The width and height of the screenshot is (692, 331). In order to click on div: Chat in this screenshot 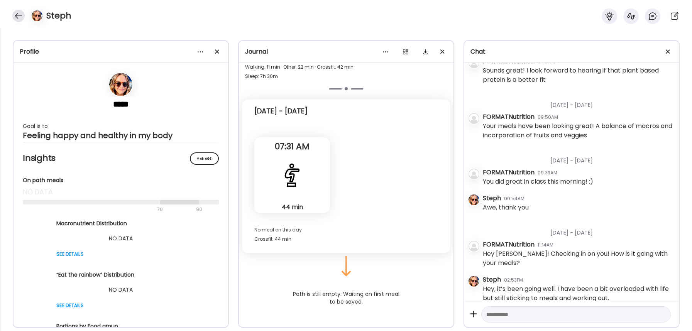, I will do `click(572, 52)`.